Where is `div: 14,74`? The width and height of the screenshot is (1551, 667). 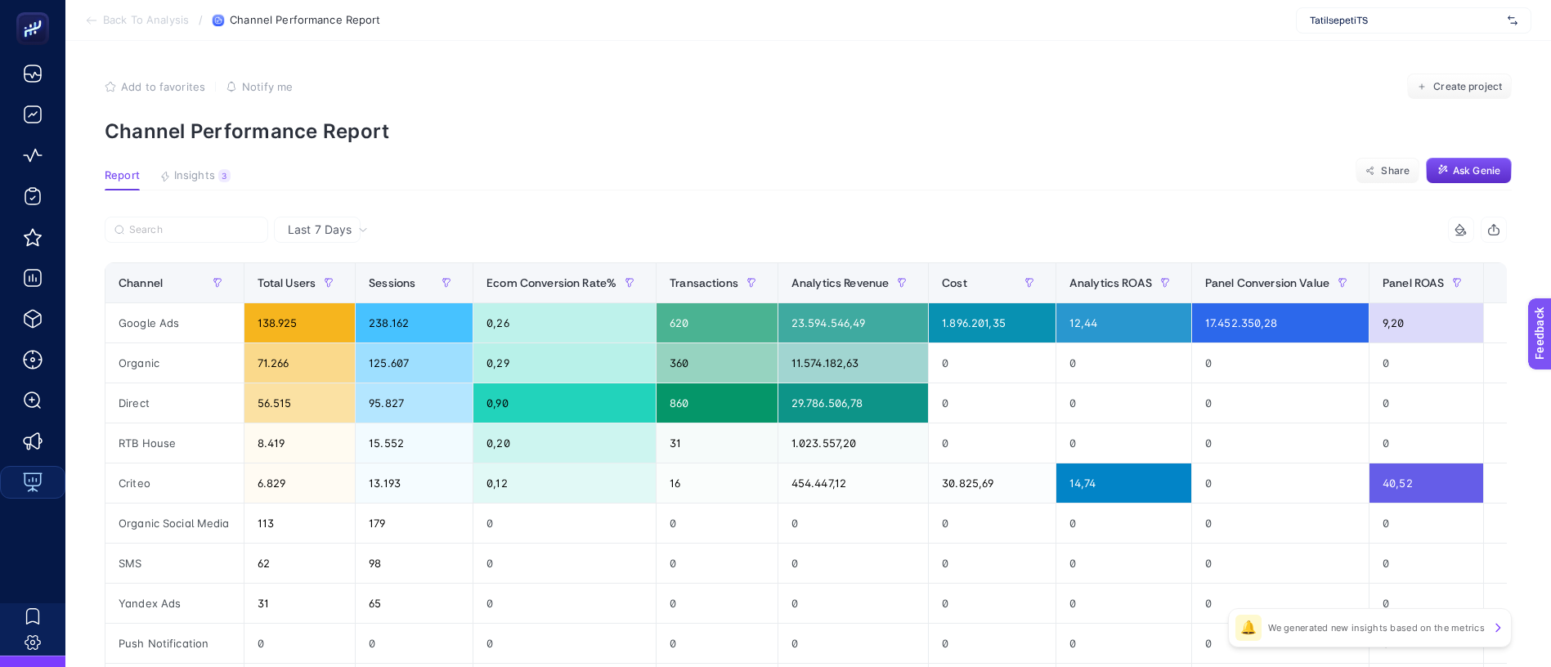 div: 14,74 is located at coordinates (1123, 483).